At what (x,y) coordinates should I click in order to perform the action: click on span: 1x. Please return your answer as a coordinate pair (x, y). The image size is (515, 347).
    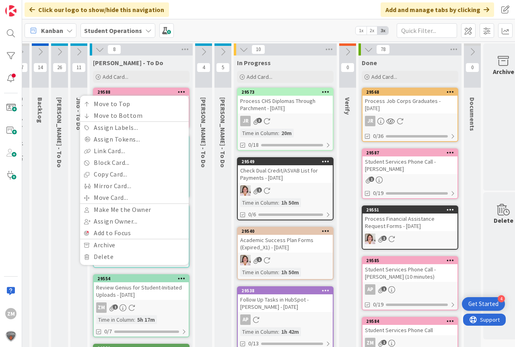
    Looking at the image, I should click on (361, 31).